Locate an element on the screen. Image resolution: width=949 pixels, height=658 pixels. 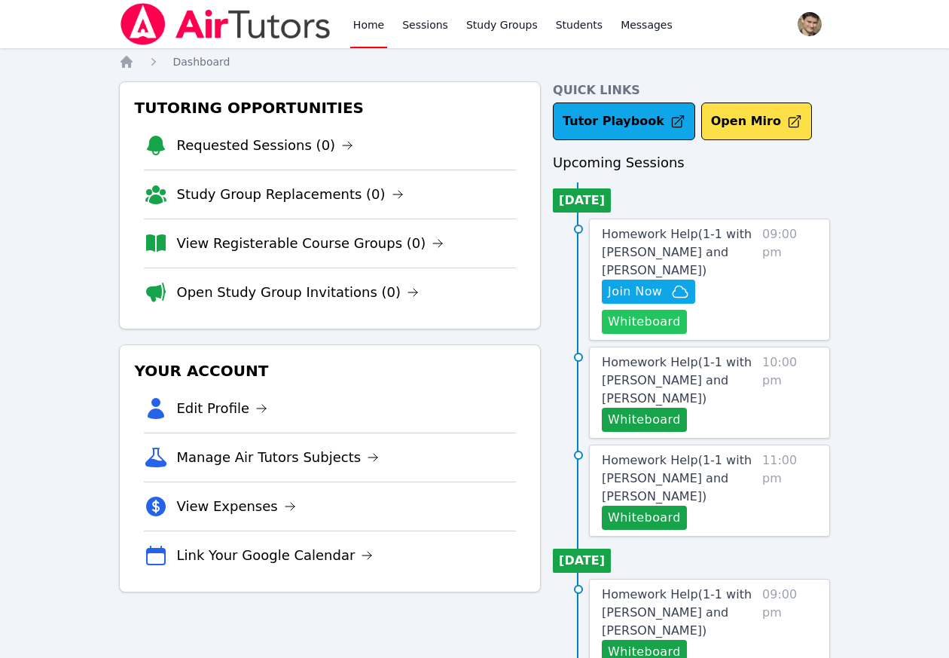
span: 10:00 pm is located at coordinates (790, 393).